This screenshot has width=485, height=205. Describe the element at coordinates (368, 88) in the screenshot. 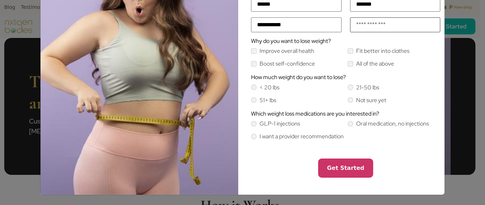

I see `label: 21-50 lbs` at that location.